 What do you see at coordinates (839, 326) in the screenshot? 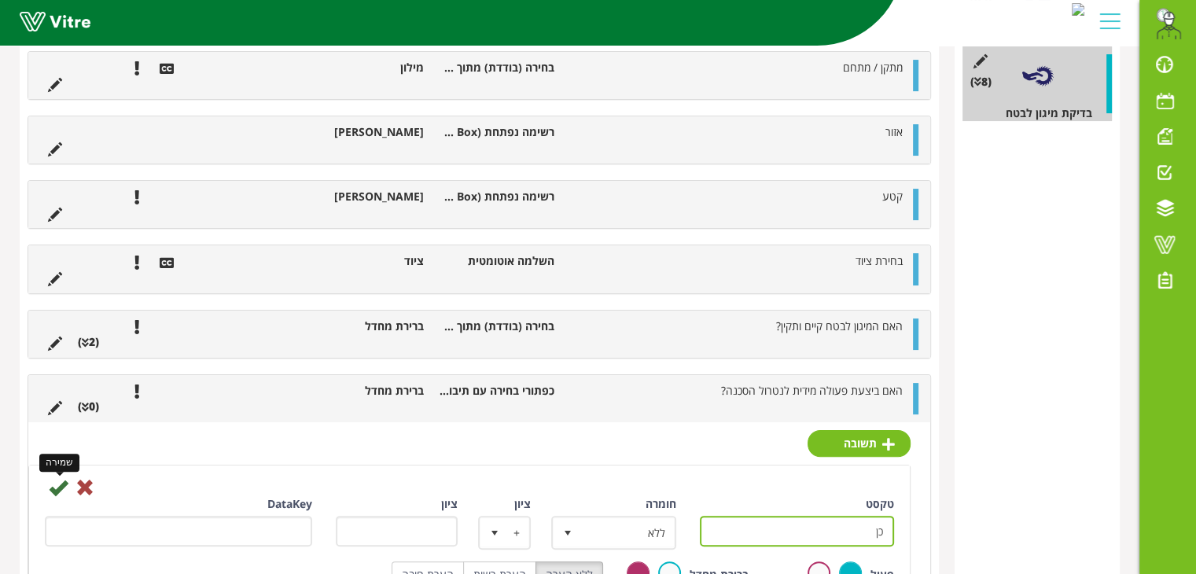
I see `span: האם המיגון לבטח קיים ותקין?` at bounding box center [839, 326].